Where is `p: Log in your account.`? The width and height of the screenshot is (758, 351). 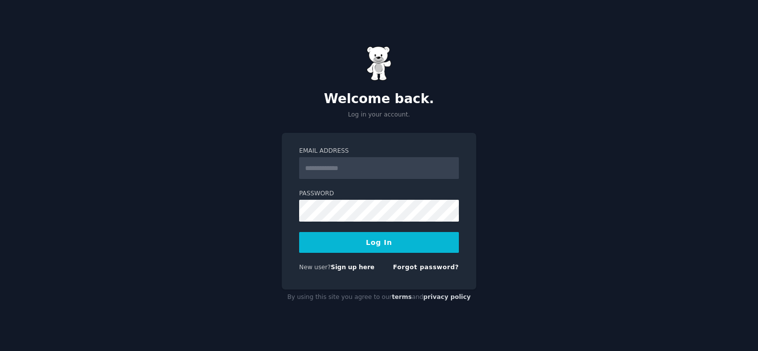
p: Log in your account. is located at coordinates (379, 115).